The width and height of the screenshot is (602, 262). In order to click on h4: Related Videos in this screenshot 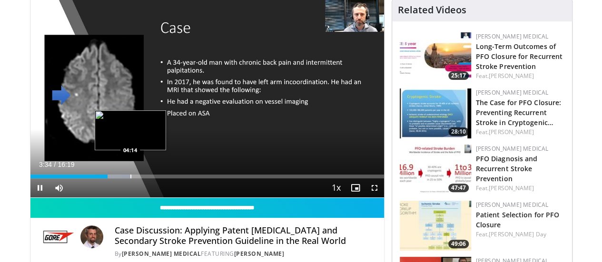, I will do `click(432, 10)`.